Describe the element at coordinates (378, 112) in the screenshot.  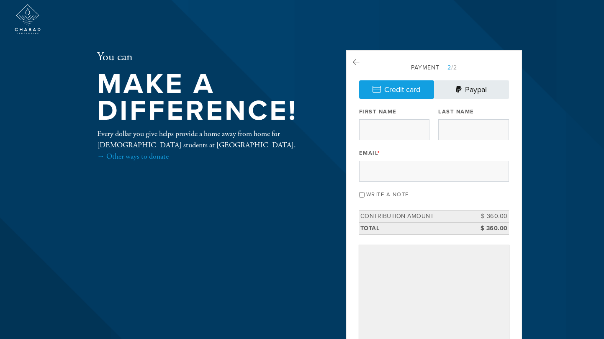
I see `label: First Name` at that location.